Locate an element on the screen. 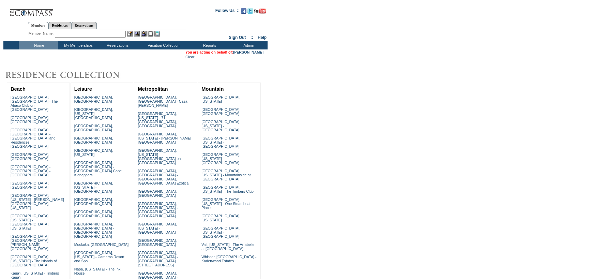  a: Sign Out is located at coordinates (237, 37).